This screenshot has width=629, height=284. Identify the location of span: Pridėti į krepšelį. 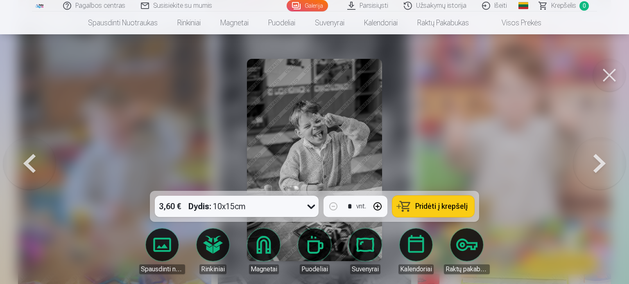
(441, 207).